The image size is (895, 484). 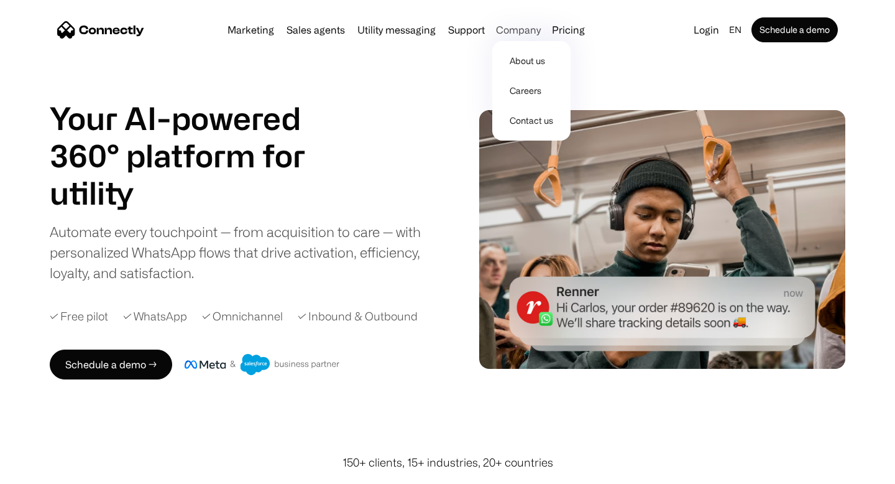 I want to click on div: Automate every touchpoint — from acquisition to care — with personalized WhatsApp flows that driv..., so click(x=245, y=252).